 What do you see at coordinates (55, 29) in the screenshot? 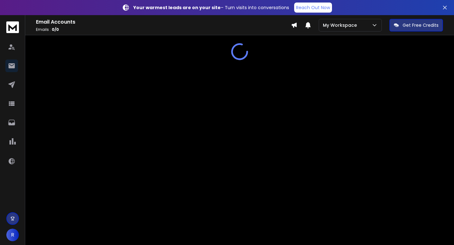
I see `span: 0 / 0` at bounding box center [55, 29].